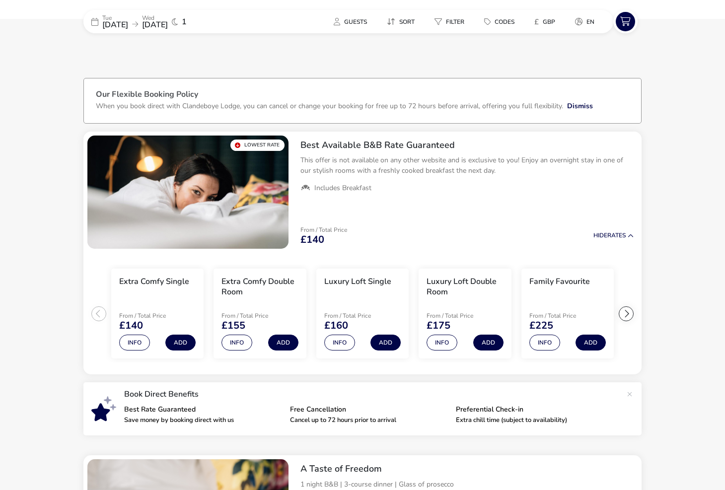 This screenshot has width=725, height=490. Describe the element at coordinates (155, 18) in the screenshot. I see `p: Wed` at that location.